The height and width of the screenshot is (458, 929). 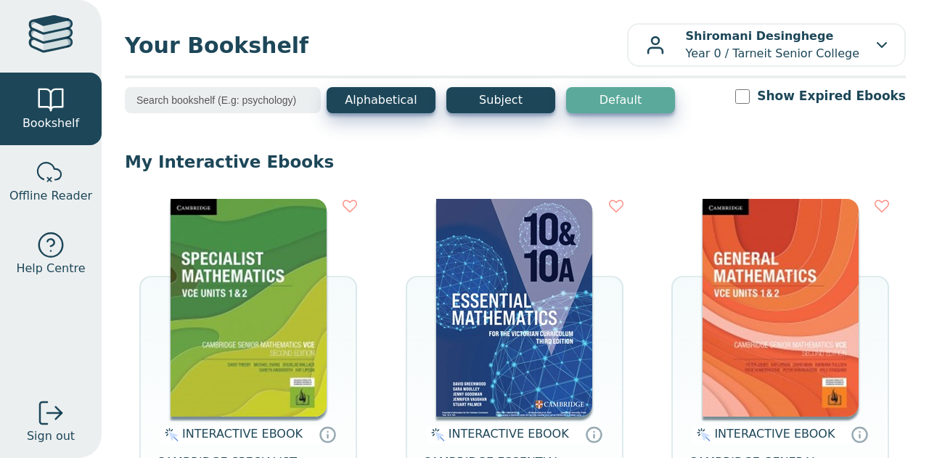 What do you see at coordinates (773, 45) in the screenshot?
I see `p: Year 0 / Tarneit Senior College` at bounding box center [773, 45].